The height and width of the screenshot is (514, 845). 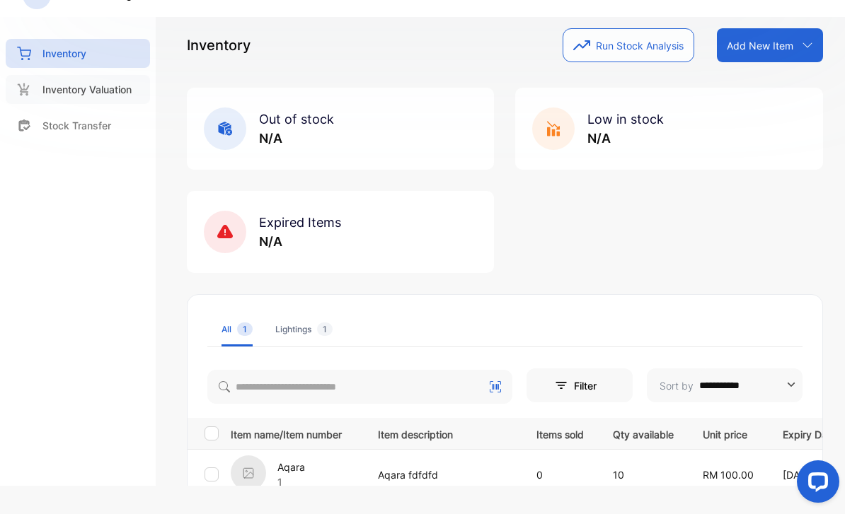 I want to click on button: Sort by, so click(x=725, y=386).